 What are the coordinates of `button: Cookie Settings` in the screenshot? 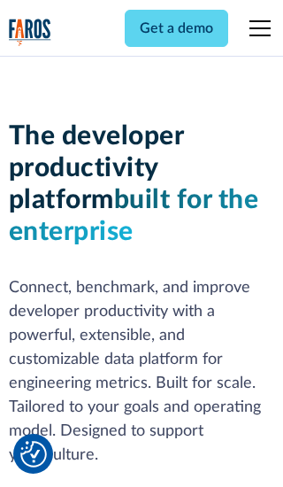 It's located at (34, 454).